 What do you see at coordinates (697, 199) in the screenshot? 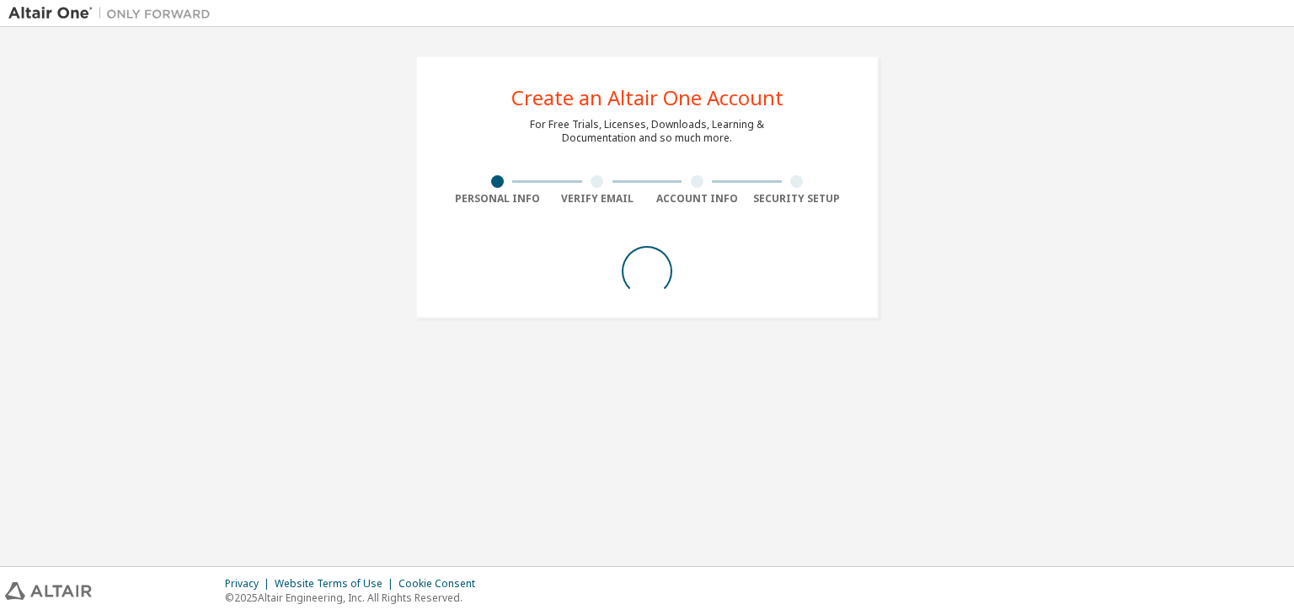
I see `div: Account Info` at bounding box center [697, 199].